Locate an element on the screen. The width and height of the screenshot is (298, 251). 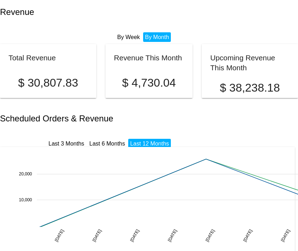
h2: Total Revenue is located at coordinates (32, 57).